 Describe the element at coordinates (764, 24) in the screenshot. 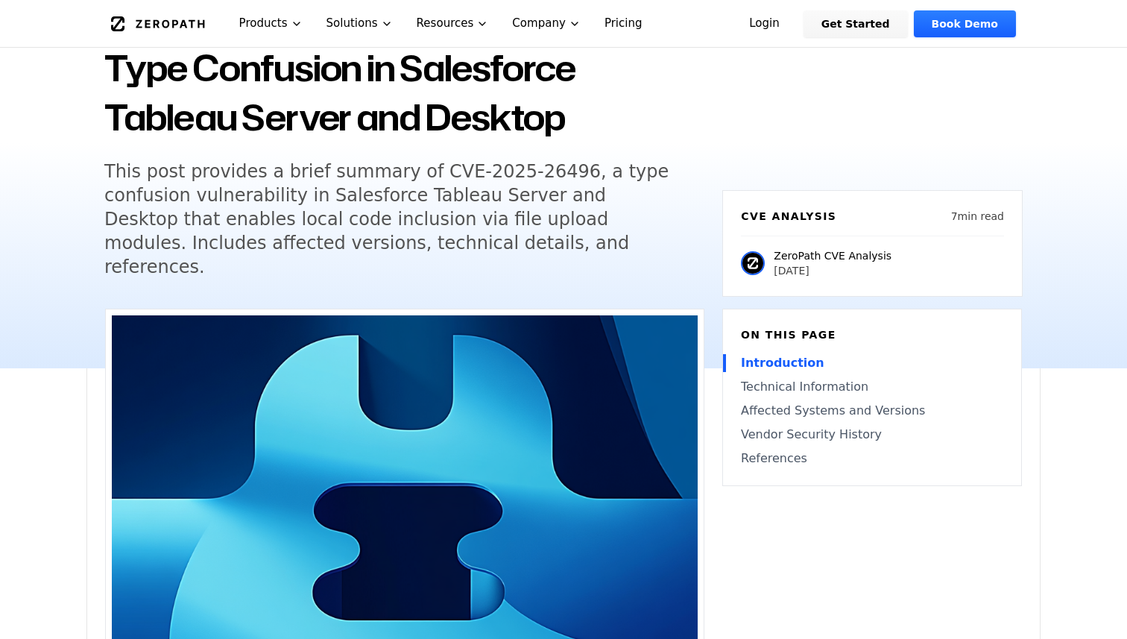

I see `a: Login` at that location.